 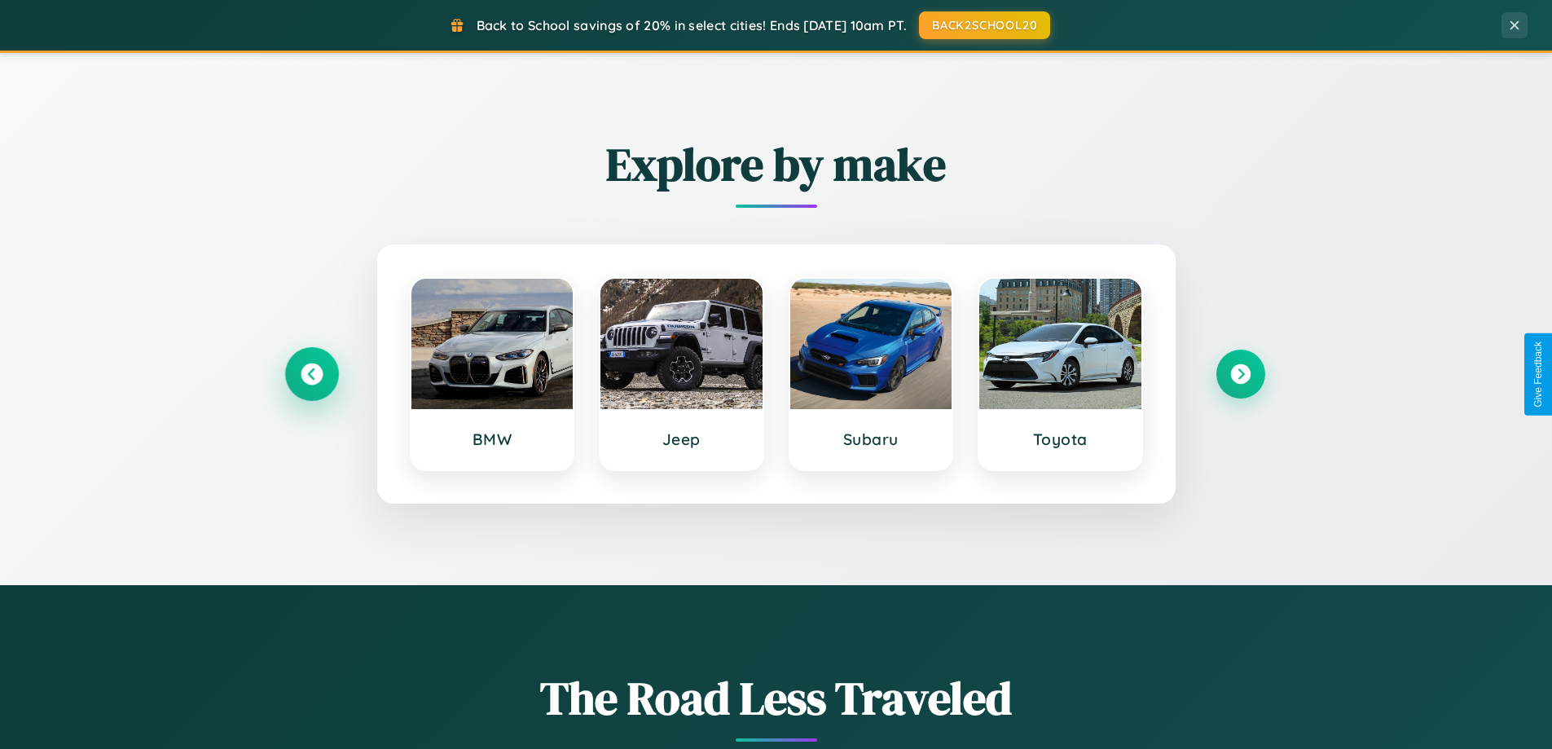 What do you see at coordinates (1060, 439) in the screenshot?
I see `h3: Toyota` at bounding box center [1060, 439].